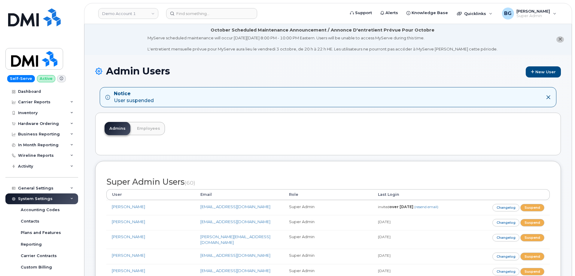 The image size is (575, 276). I want to click on a: Employees, so click(148, 128).